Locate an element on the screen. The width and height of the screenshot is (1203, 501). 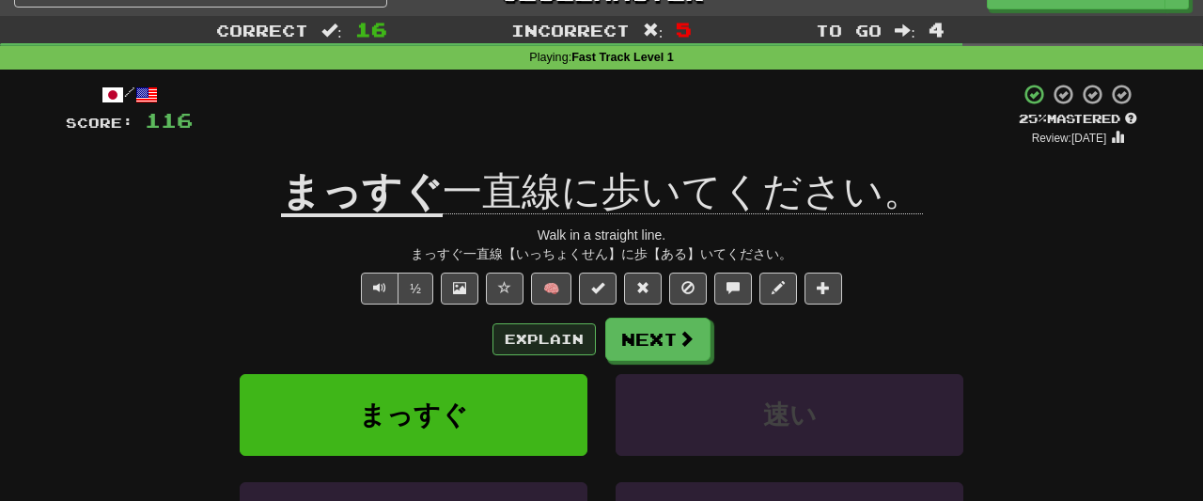
button: Show image (alt+x) is located at coordinates (459, 288).